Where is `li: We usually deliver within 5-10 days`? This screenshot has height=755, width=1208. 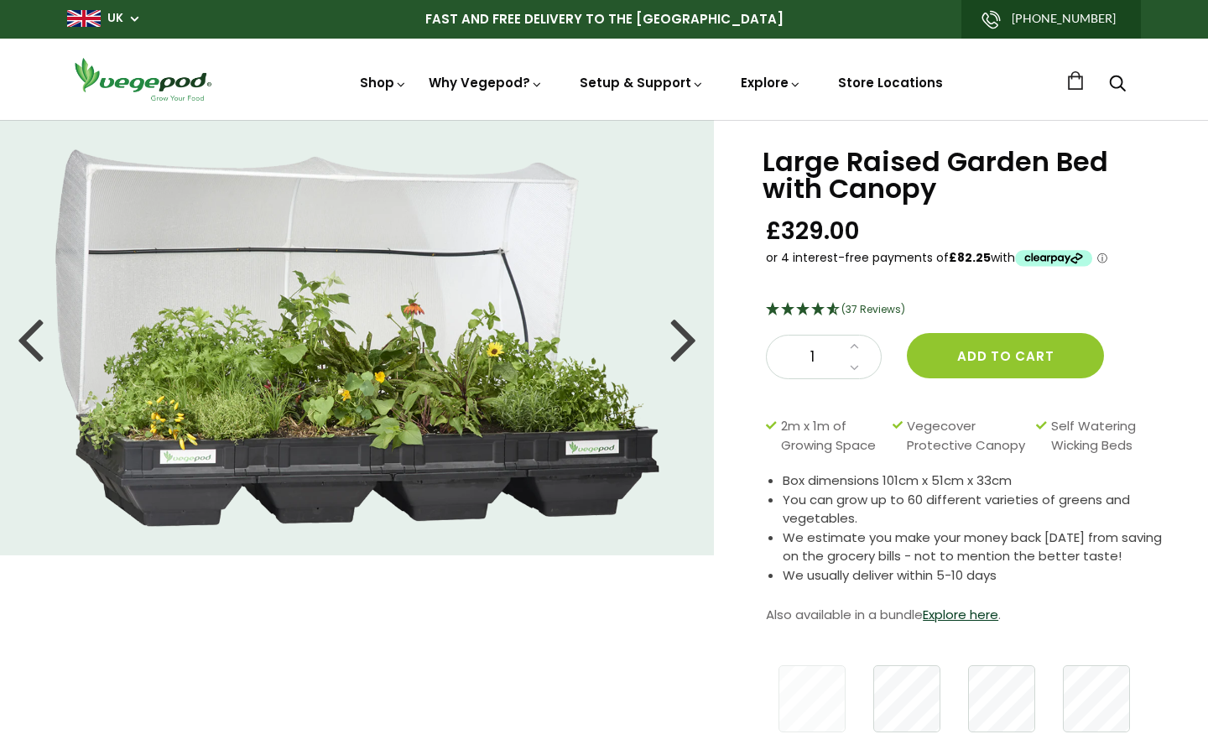
li: We usually deliver within 5-10 days is located at coordinates (974, 575).